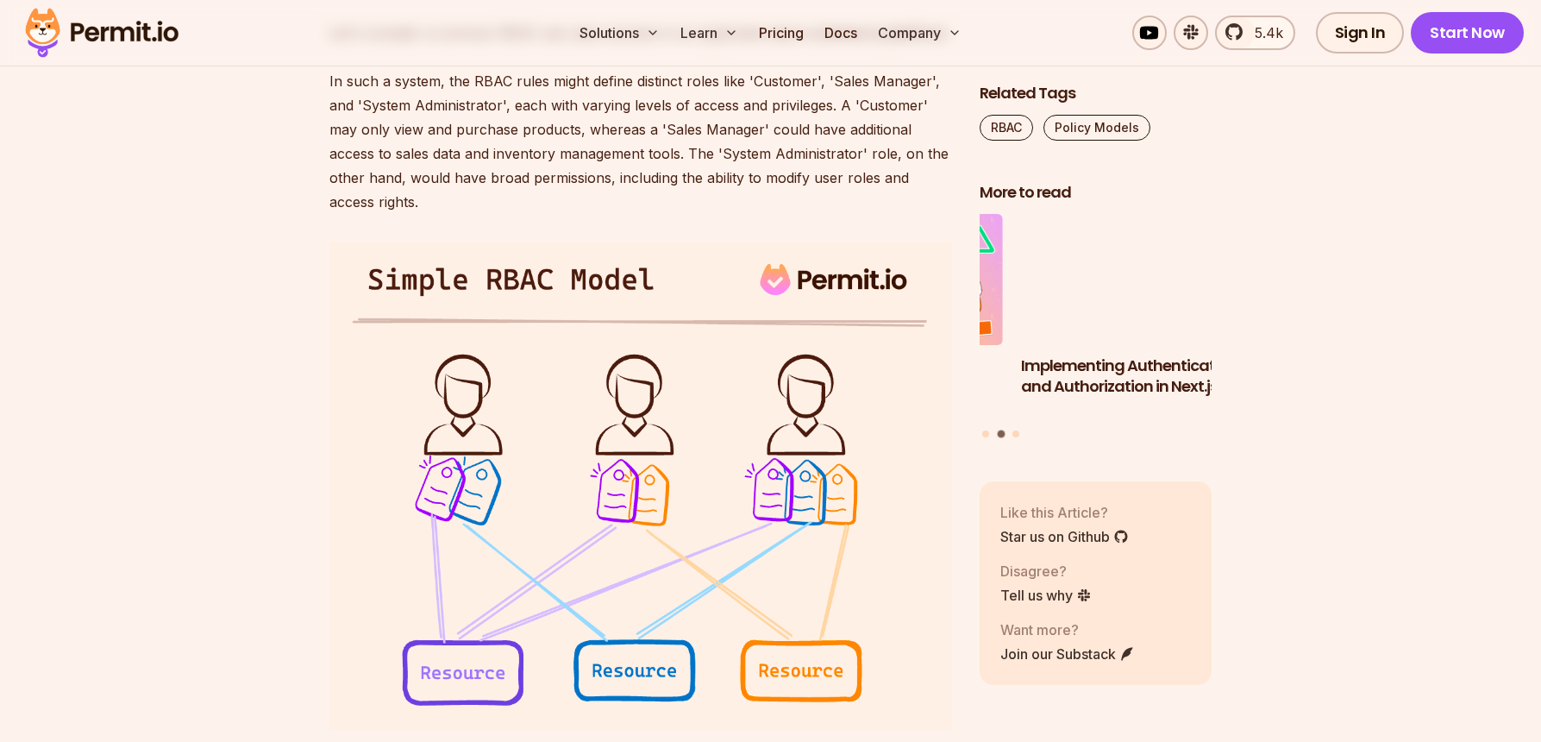 The width and height of the screenshot is (1541, 742). I want to click on div: Posts, so click(1096, 327).